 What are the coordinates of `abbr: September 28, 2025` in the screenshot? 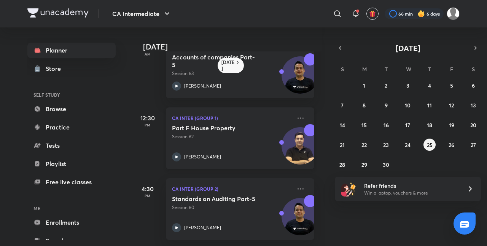 It's located at (342, 164).